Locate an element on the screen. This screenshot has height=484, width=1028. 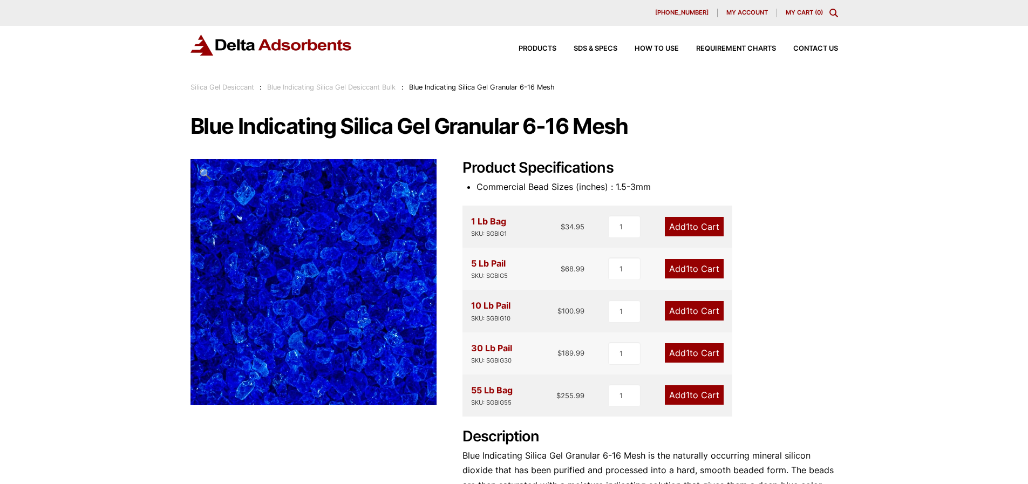
bdi: 100.99 is located at coordinates (571, 311).